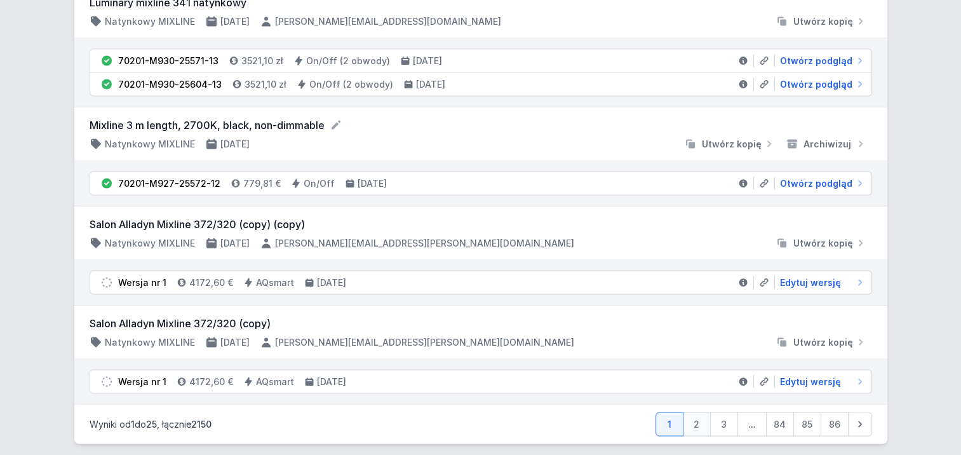  Describe the element at coordinates (201, 424) in the screenshot. I see `span: 2150` at that location.